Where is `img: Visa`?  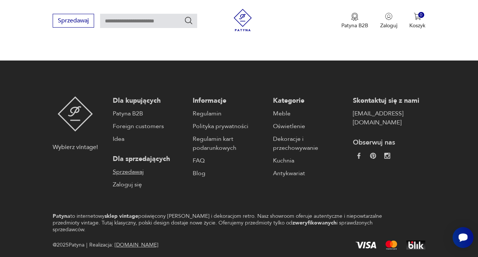 img: Visa is located at coordinates (366, 245).